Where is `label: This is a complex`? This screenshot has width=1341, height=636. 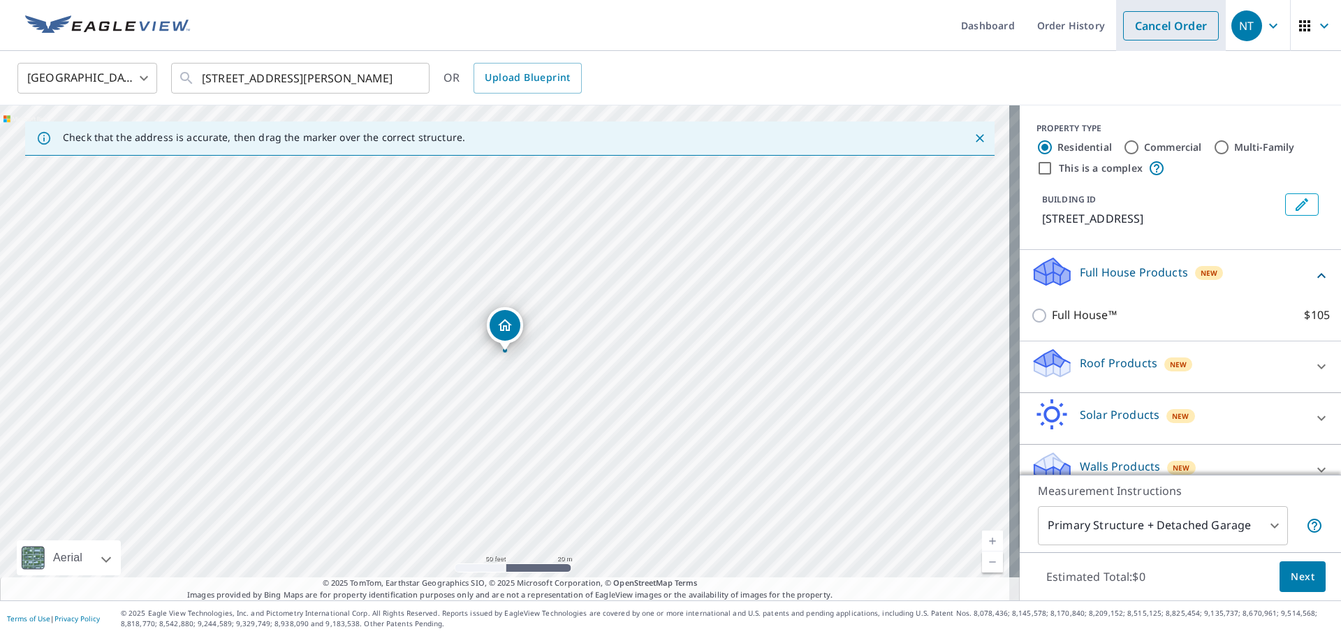 label: This is a complex is located at coordinates (1101, 168).